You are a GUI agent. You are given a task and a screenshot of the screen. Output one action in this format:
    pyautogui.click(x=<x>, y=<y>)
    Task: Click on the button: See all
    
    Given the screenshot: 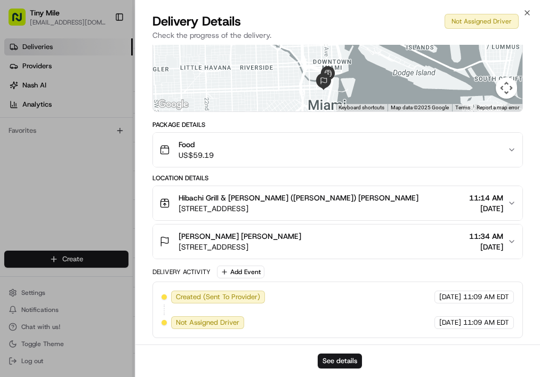 What is the action you would take?
    pyautogui.click(x=180, y=143)
    